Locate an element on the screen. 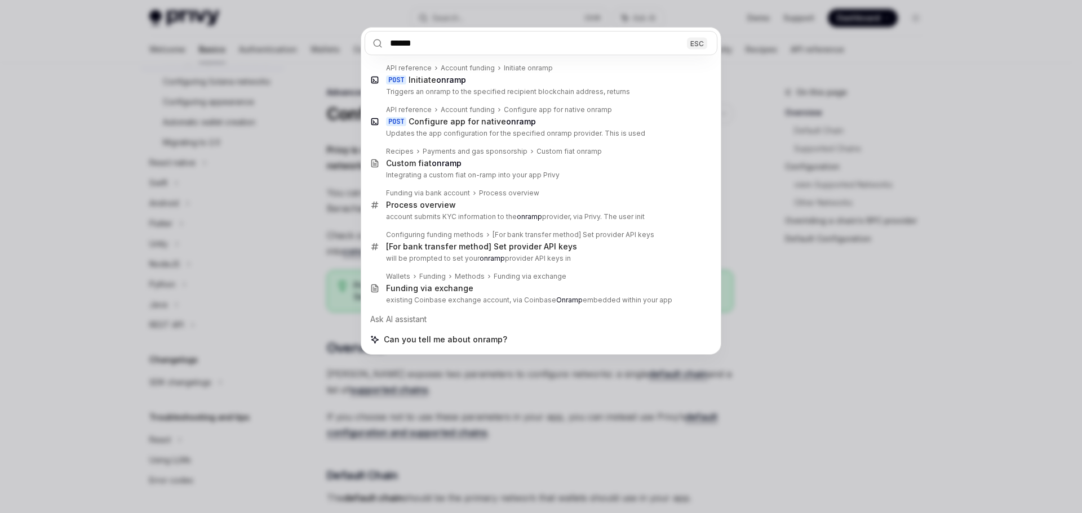 This screenshot has width=1082, height=513. div: Ask AI assistant is located at coordinates (541, 320).